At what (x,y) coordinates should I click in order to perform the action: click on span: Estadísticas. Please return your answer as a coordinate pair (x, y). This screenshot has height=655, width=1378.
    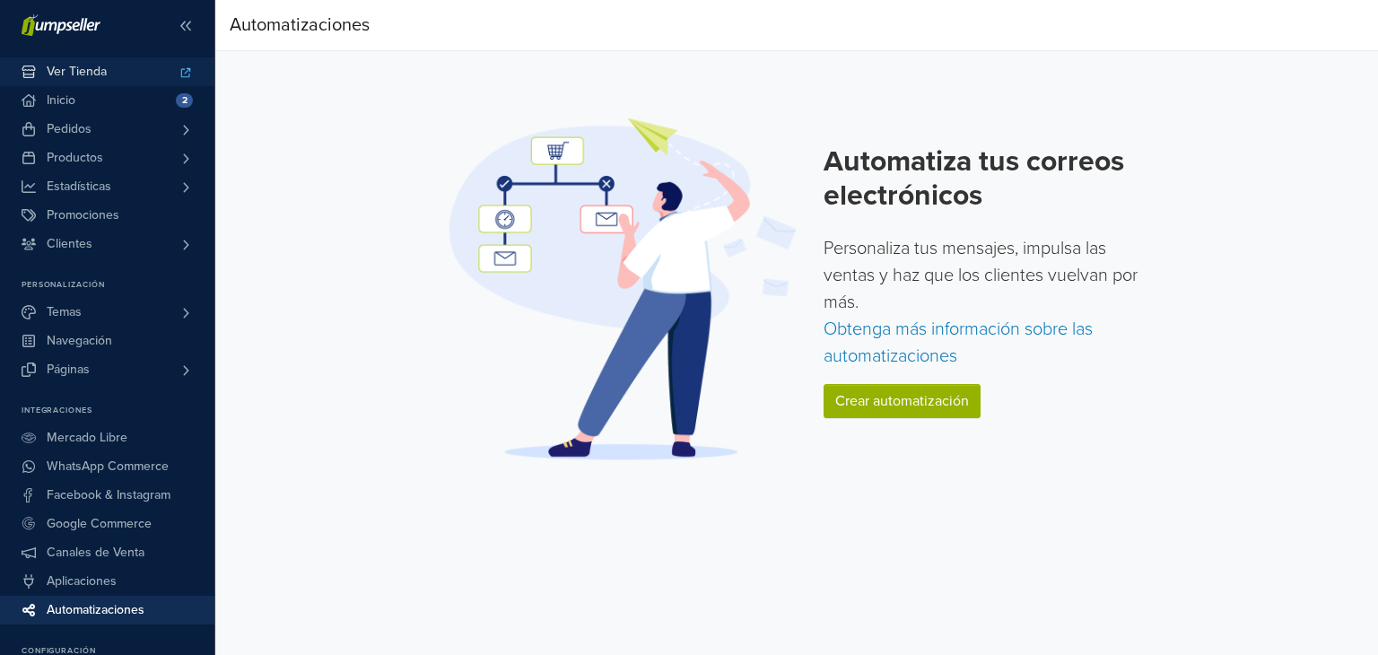
    Looking at the image, I should click on (79, 187).